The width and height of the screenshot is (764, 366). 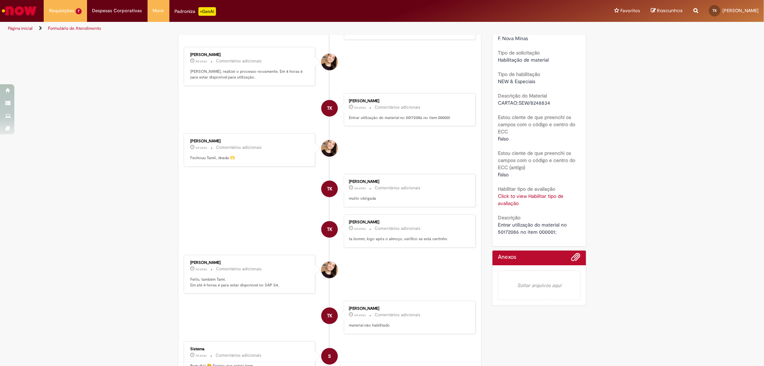 What do you see at coordinates (360, 315) in the screenshot?
I see `time: 23/09/2025 16:21:57` at bounding box center [360, 315].